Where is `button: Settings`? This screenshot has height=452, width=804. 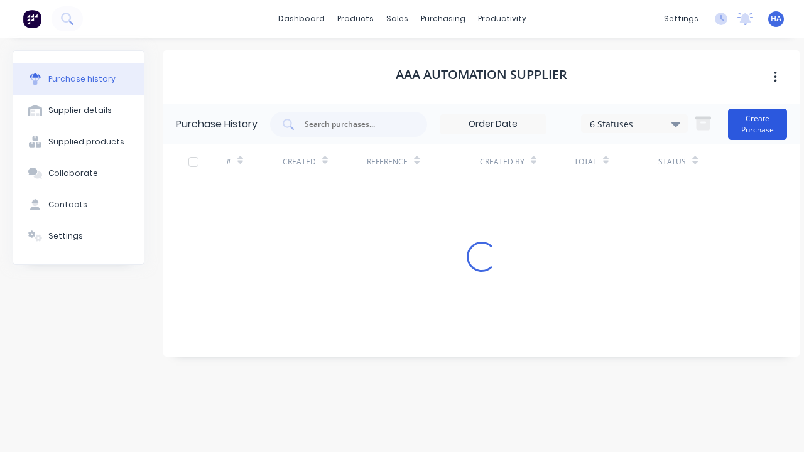
button: Settings is located at coordinates (78, 236).